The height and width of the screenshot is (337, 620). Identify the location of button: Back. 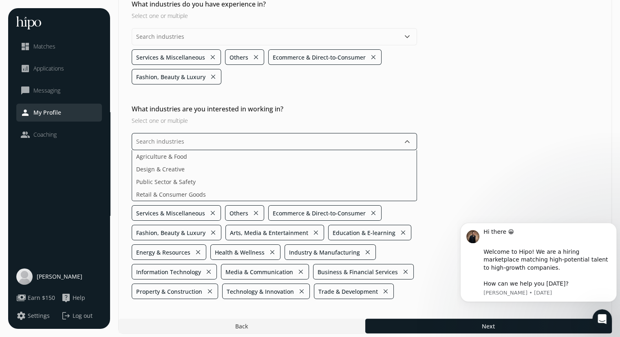
(242, 326).